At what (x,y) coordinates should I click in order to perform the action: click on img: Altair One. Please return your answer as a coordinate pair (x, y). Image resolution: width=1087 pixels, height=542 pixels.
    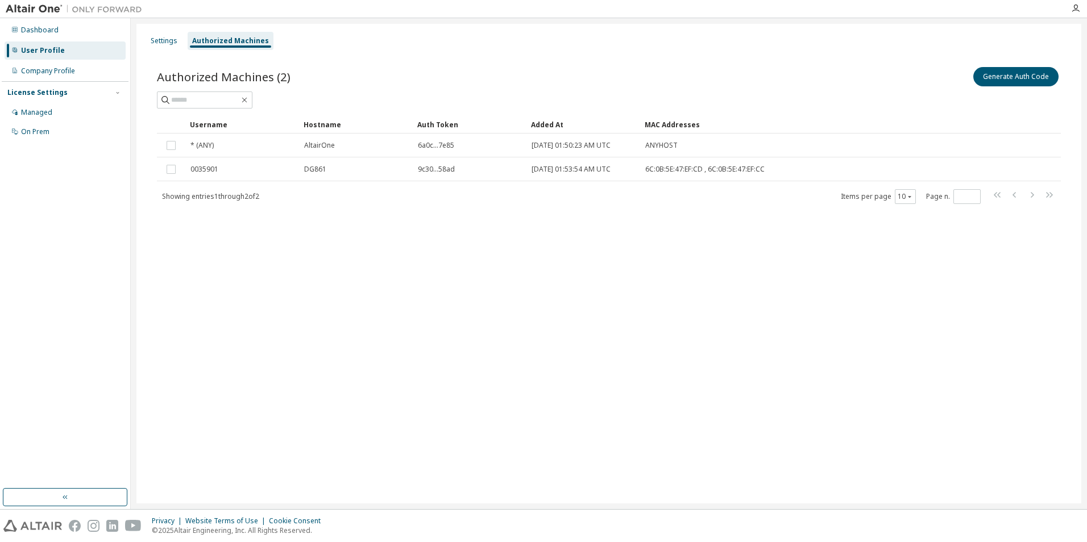
    Looking at the image, I should click on (77, 9).